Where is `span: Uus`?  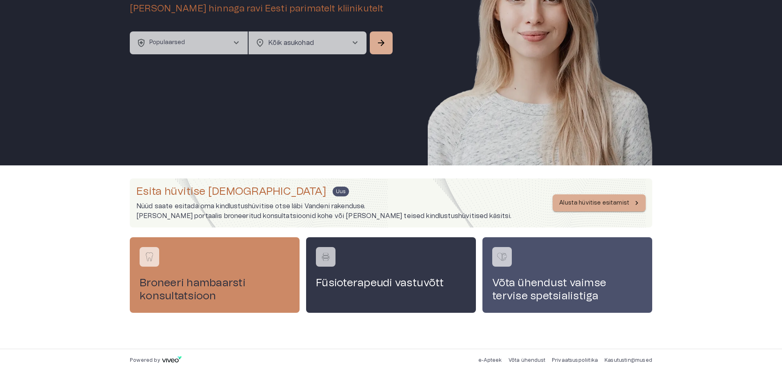
span: Uus is located at coordinates (340, 191).